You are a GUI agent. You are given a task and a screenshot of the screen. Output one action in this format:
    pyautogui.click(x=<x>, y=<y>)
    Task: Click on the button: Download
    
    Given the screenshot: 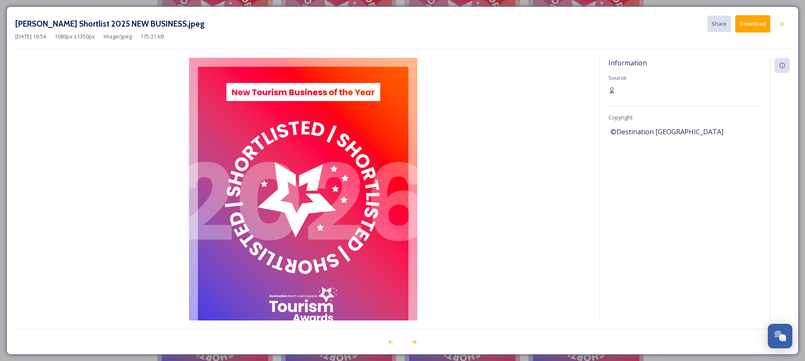 What is the action you would take?
    pyautogui.click(x=753, y=24)
    